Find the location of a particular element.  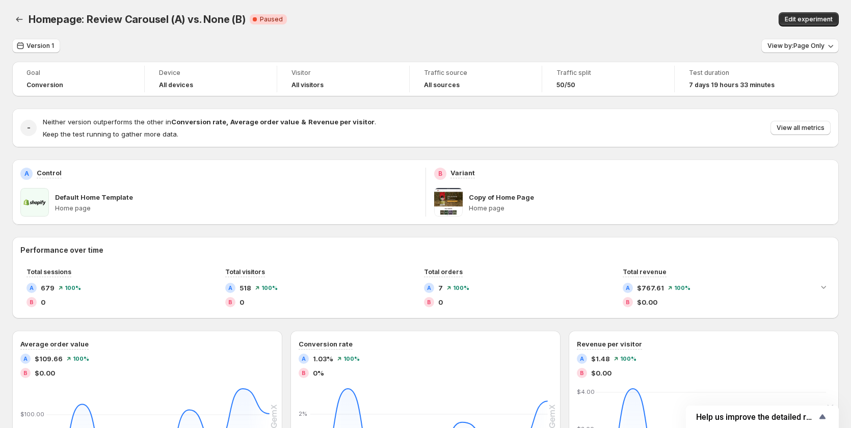

span: 1.03% is located at coordinates (323, 359).